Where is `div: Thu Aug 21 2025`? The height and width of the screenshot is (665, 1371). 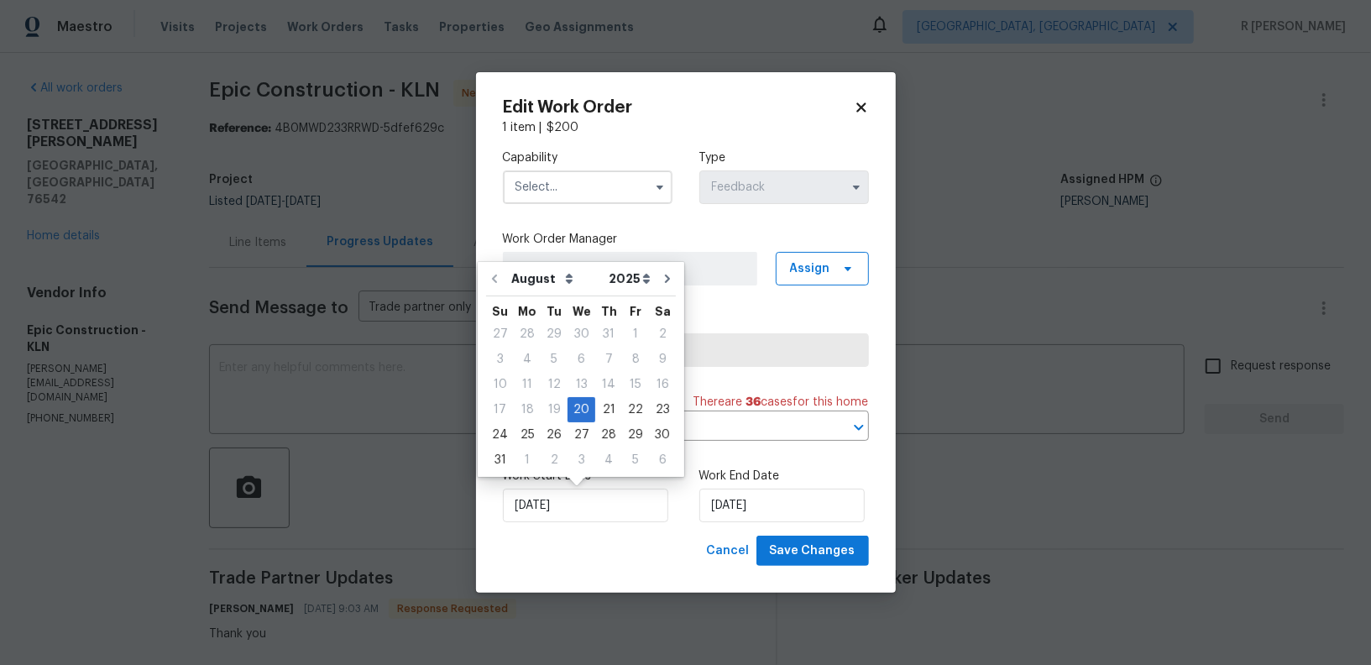
div: Thu Aug 21 2025 is located at coordinates (609, 410).